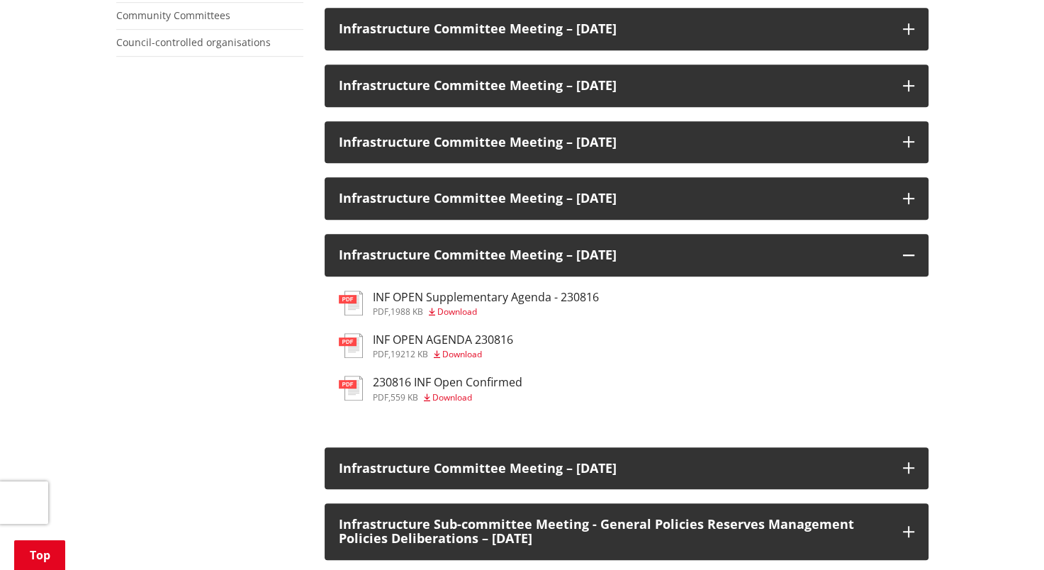 The height and width of the screenshot is (570, 1044). What do you see at coordinates (469, 303) in the screenshot?
I see `a: INF OPEN Supplementary Agenda - 230816 pdf,1988 KB Download` at bounding box center [469, 303].